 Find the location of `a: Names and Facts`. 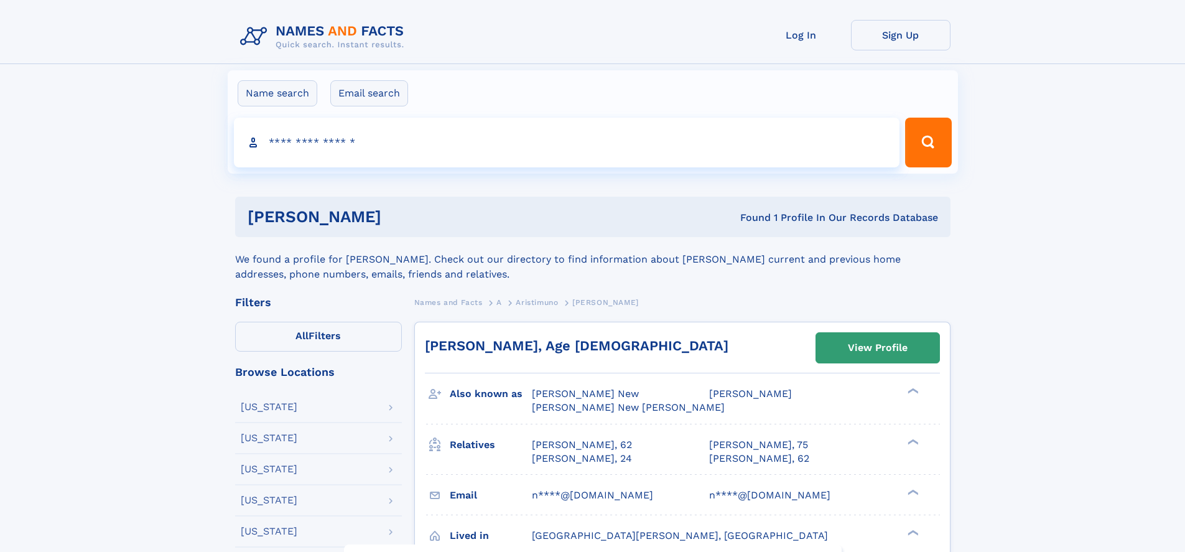

a: Names and Facts is located at coordinates (449, 302).